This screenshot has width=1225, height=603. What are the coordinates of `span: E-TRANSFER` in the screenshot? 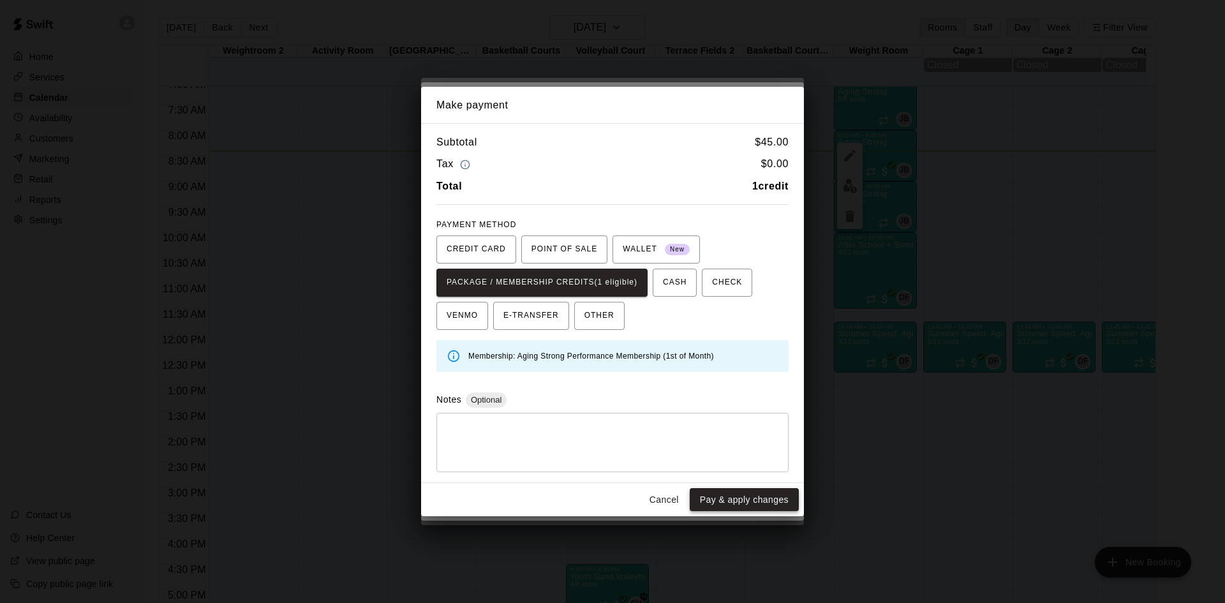 It's located at (531, 316).